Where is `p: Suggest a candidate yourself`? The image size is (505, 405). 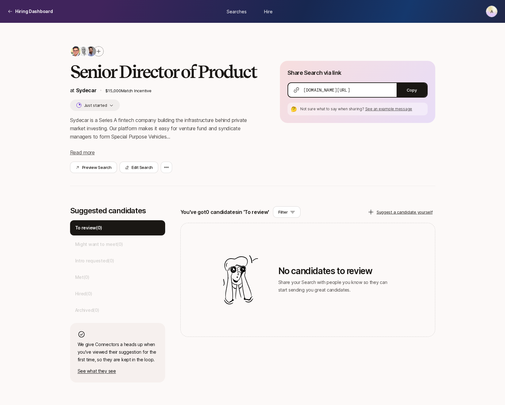
p: Suggest a candidate yourself is located at coordinates (404, 212).